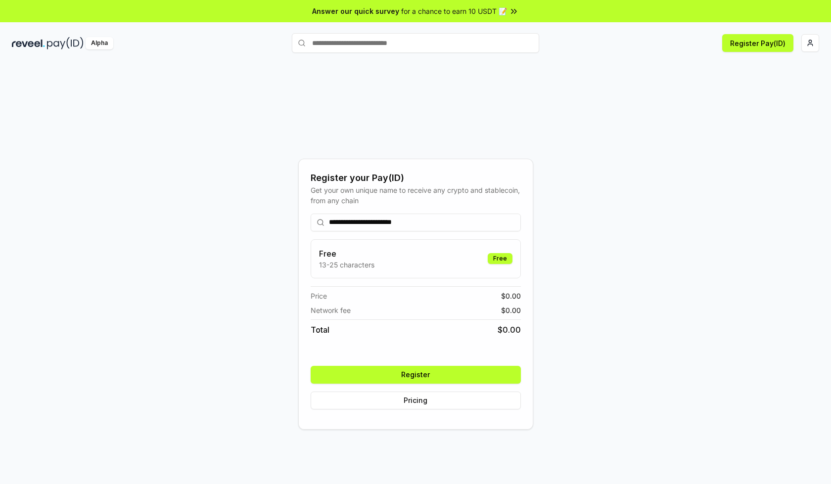  I want to click on span: Answer our quick survey, so click(356, 11).